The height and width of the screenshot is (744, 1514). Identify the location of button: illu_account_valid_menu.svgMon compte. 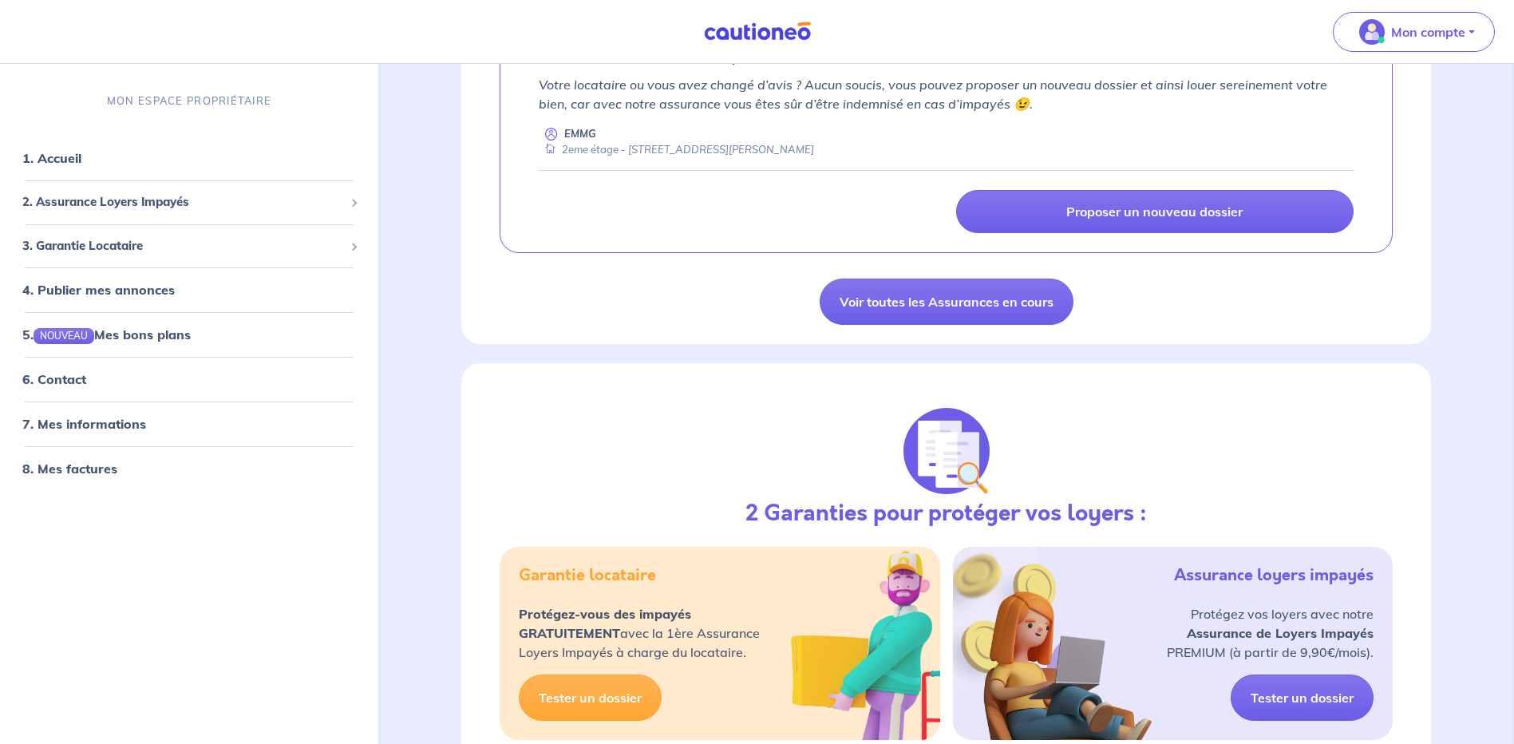
(1414, 32).